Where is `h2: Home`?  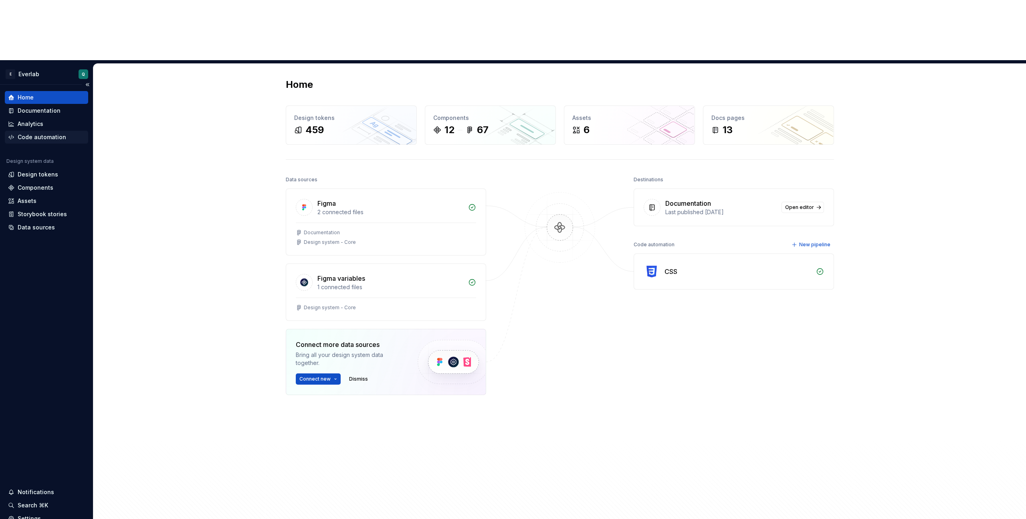 h2: Home is located at coordinates (299, 85).